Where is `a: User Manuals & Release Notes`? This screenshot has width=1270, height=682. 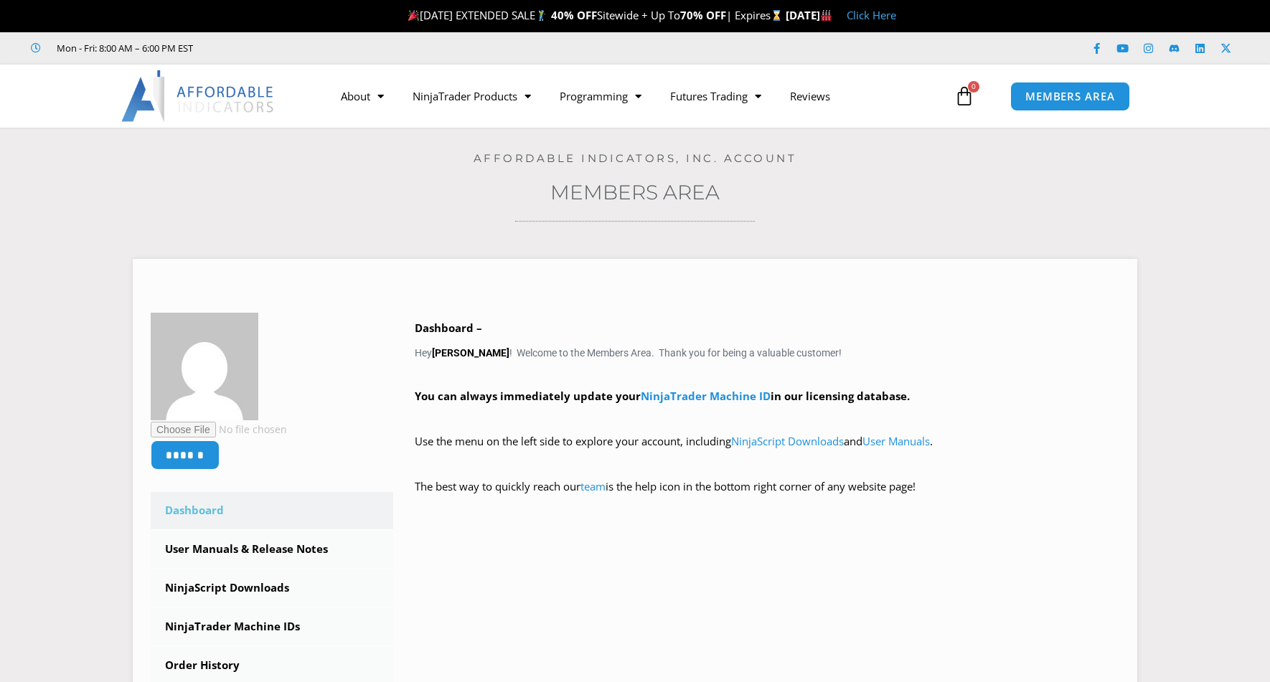 a: User Manuals & Release Notes is located at coordinates (272, 550).